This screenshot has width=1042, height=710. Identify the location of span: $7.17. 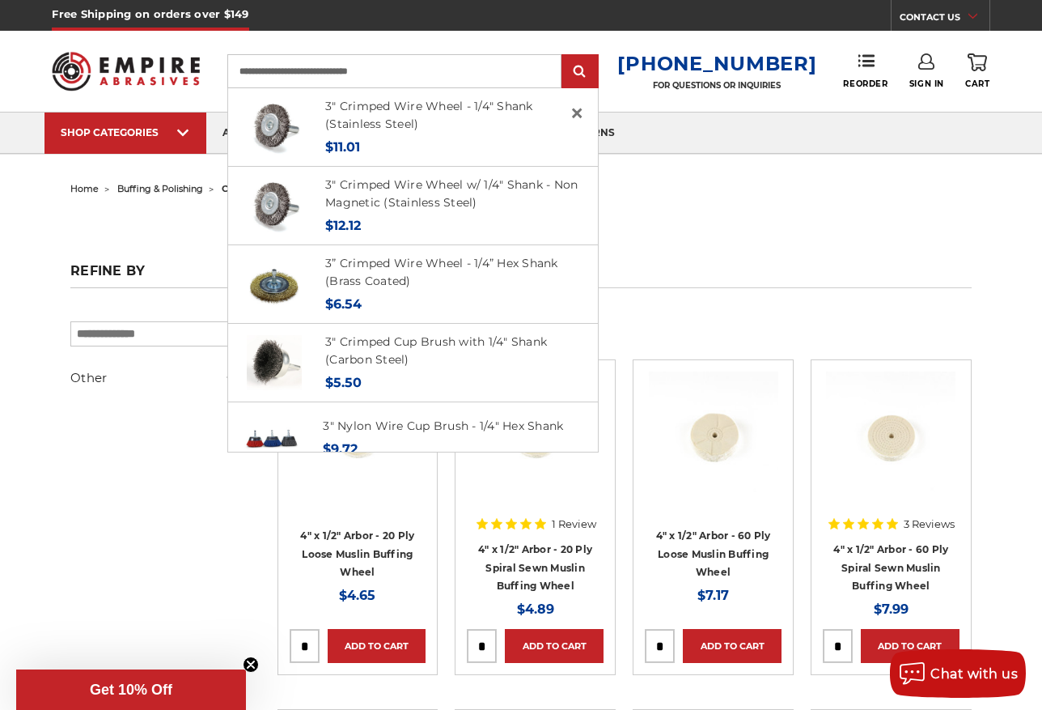
(713, 595).